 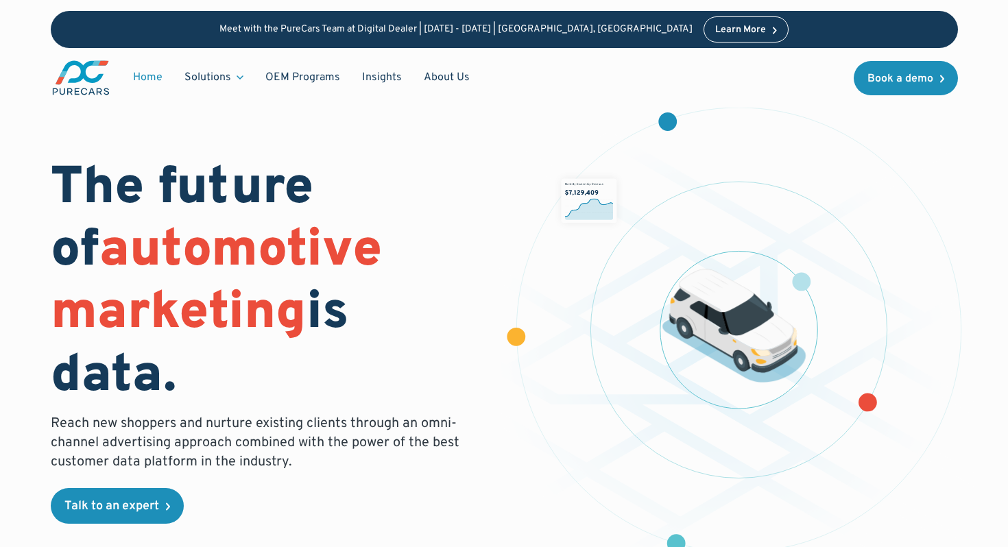 What do you see at coordinates (259, 443) in the screenshot?
I see `p: Reach new shoppers and nurture existing clients through an omni-channel advertising approach comb...` at bounding box center [259, 443].